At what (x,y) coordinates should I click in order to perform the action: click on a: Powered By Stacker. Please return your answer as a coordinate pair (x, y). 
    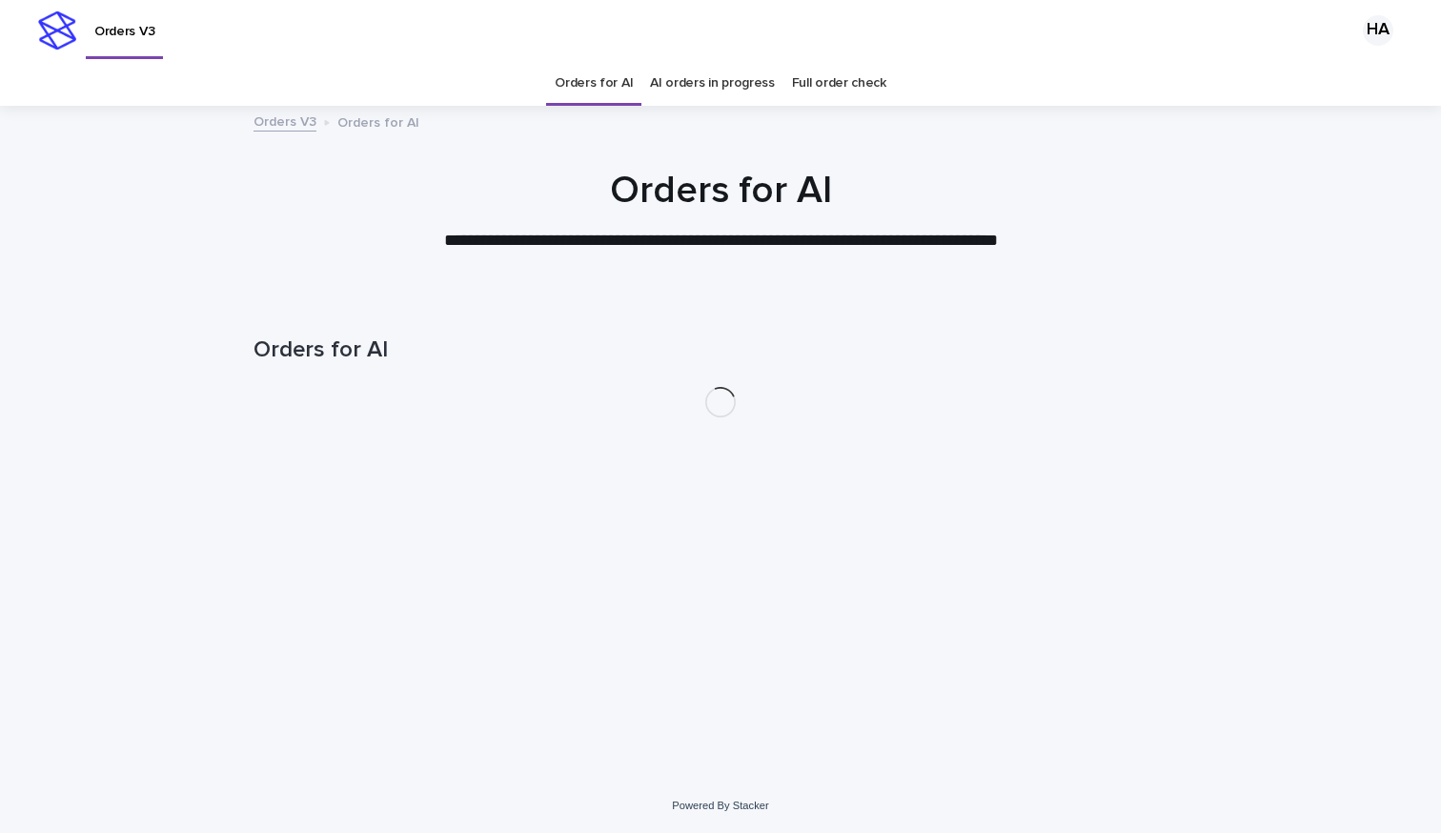
    Looking at the image, I should click on (720, 806).